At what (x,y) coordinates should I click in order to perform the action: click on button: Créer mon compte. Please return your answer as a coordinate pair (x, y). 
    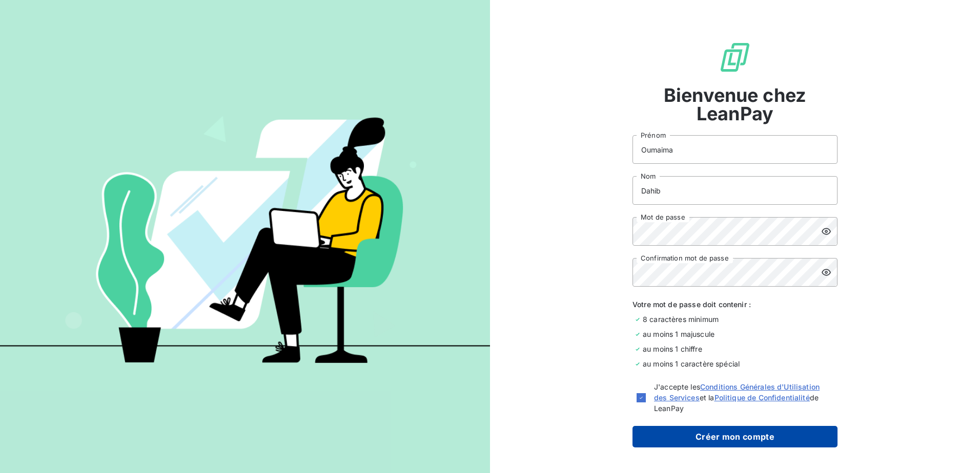
    Looking at the image, I should click on (735, 437).